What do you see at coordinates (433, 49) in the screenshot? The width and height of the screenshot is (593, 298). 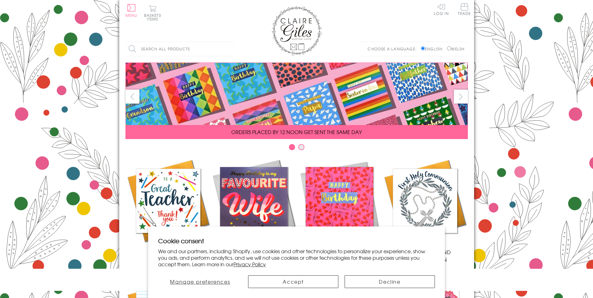 I see `label: English` at bounding box center [433, 49].